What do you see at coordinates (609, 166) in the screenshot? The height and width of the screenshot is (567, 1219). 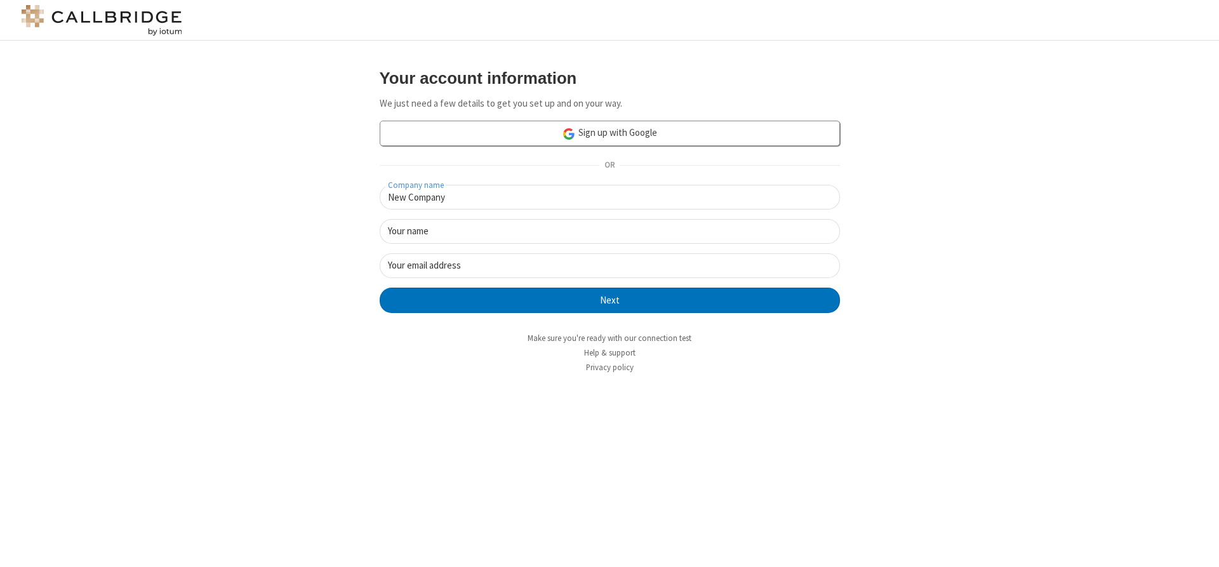 I see `span: OR` at bounding box center [609, 166].